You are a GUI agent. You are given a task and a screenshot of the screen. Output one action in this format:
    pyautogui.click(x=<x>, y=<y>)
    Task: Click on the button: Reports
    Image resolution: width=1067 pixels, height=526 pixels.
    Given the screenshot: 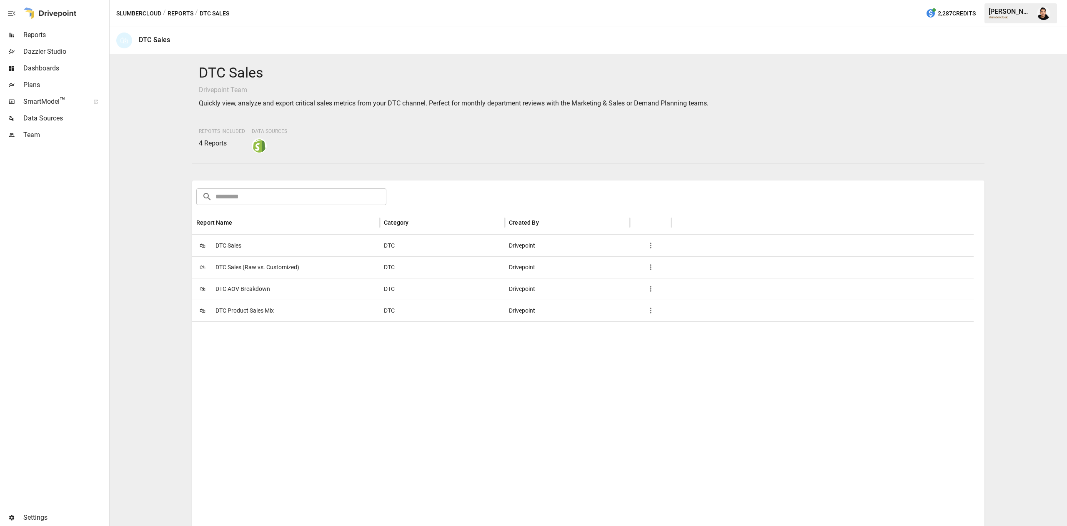 What is the action you would take?
    pyautogui.click(x=181, y=13)
    